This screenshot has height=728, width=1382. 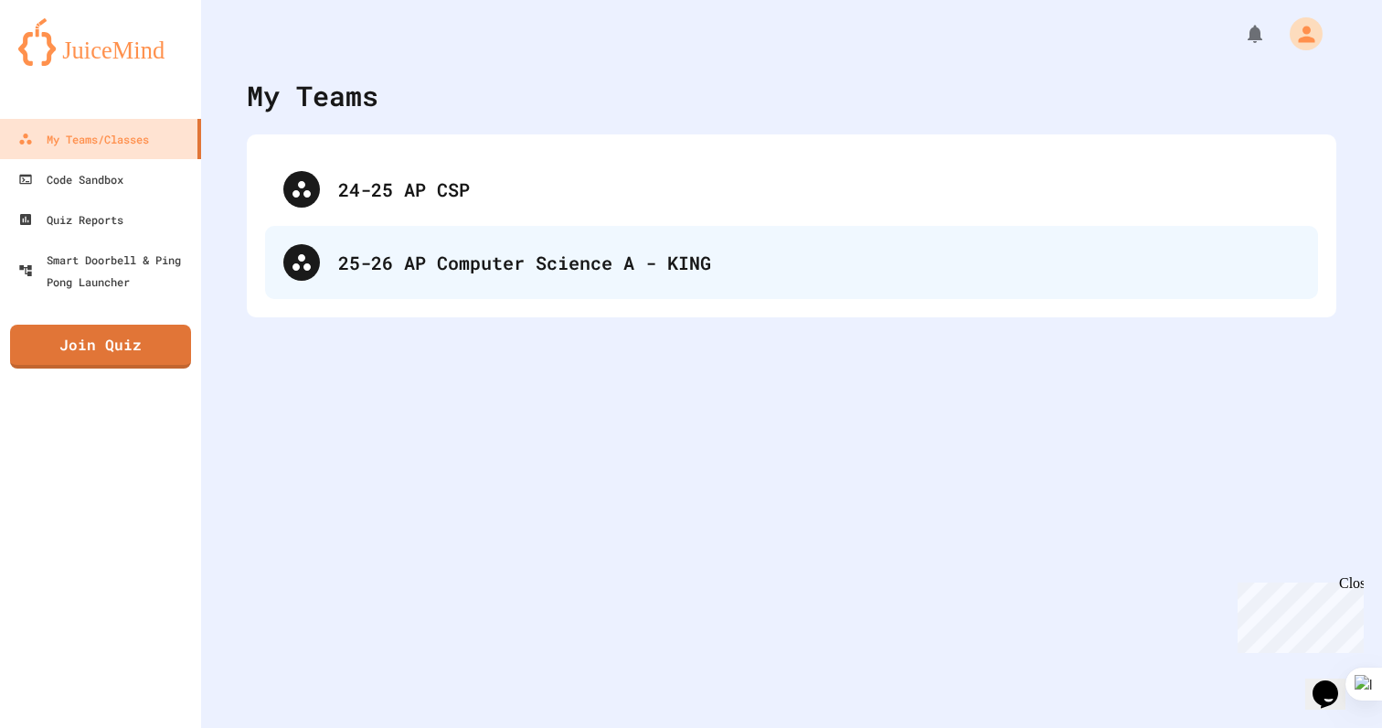 I want to click on div: Chat with us now!Close, so click(x=67, y=61).